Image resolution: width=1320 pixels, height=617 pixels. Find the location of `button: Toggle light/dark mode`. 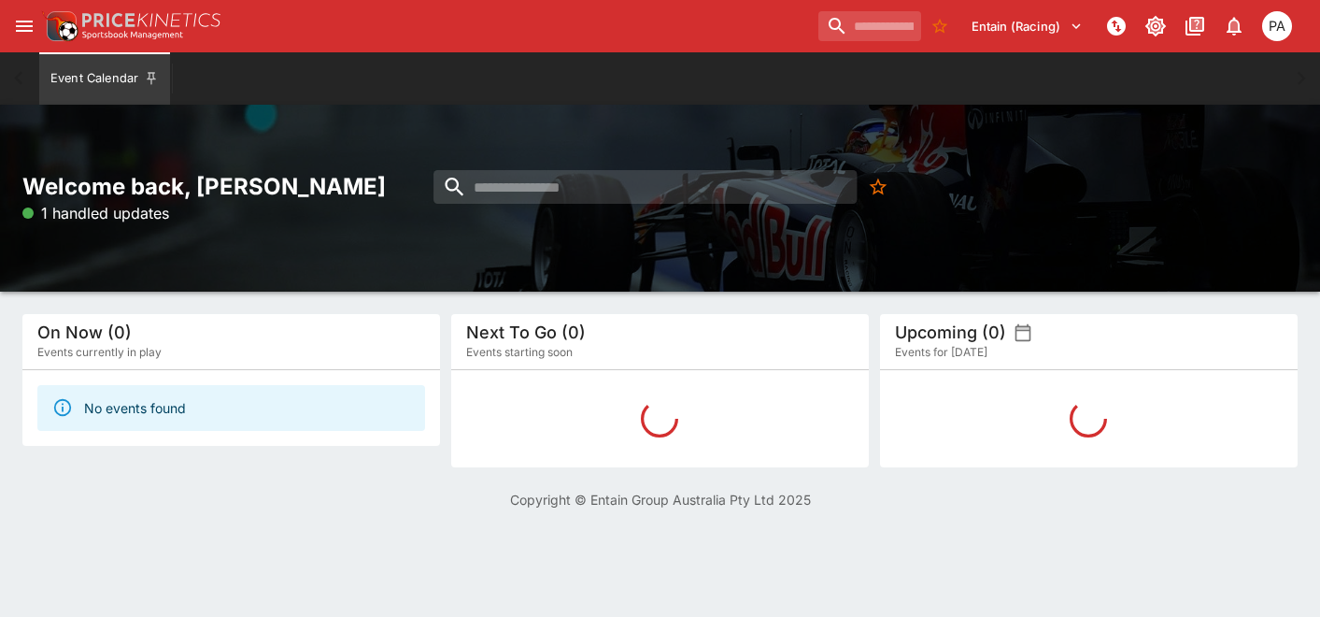

button: Toggle light/dark mode is located at coordinates (1156, 26).